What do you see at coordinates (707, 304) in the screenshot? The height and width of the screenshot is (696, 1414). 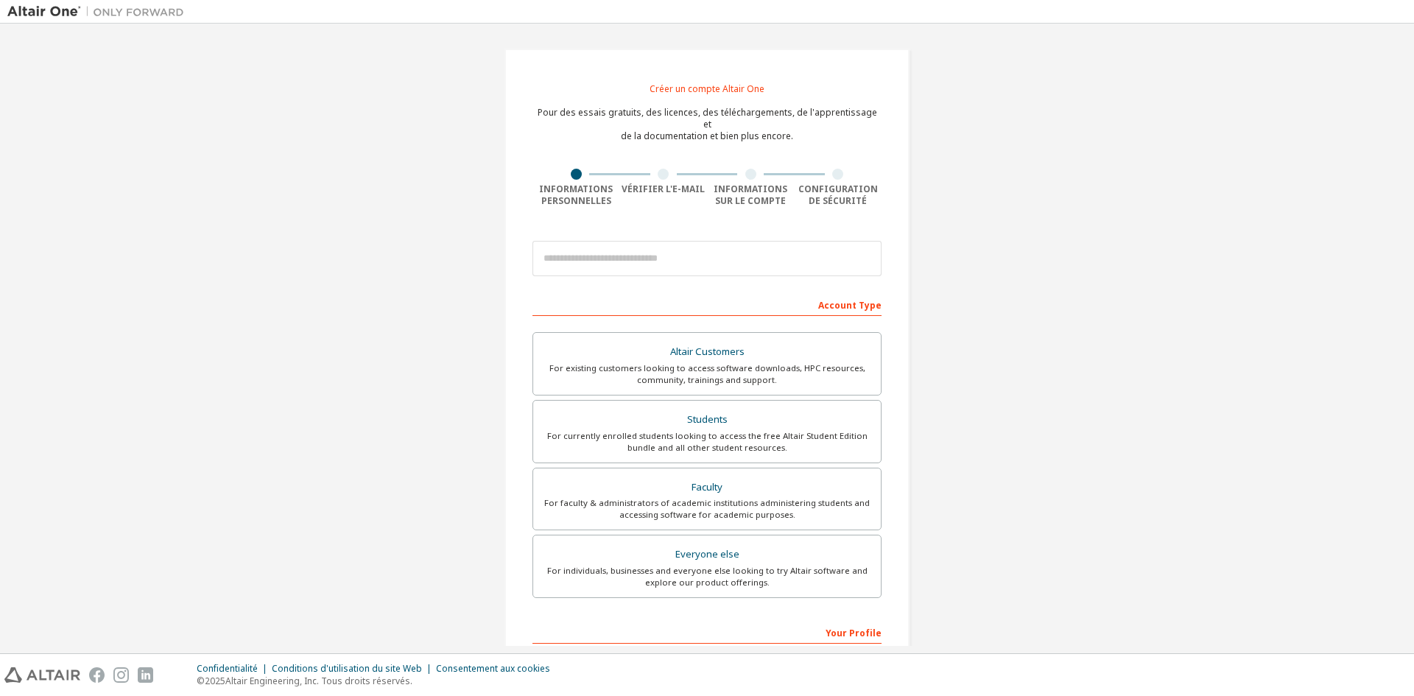 I see `div: Account Type` at bounding box center [707, 304].